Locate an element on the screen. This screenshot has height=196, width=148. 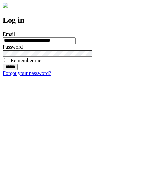
label: Remember me is located at coordinates (26, 60).